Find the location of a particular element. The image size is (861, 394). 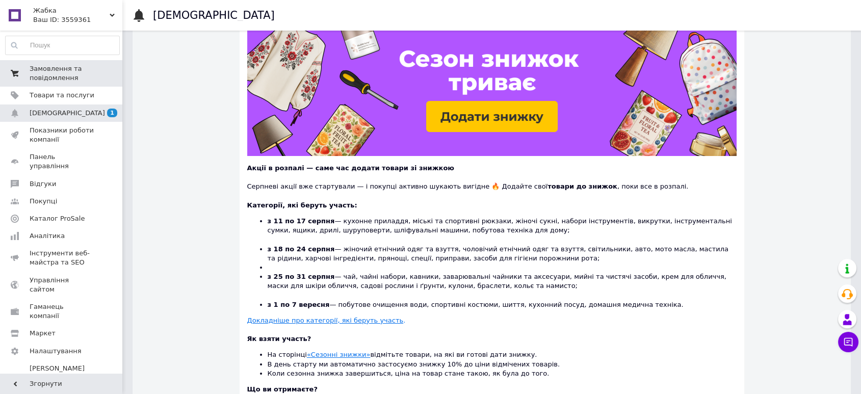

span: Каталог ProSale is located at coordinates (57, 219).